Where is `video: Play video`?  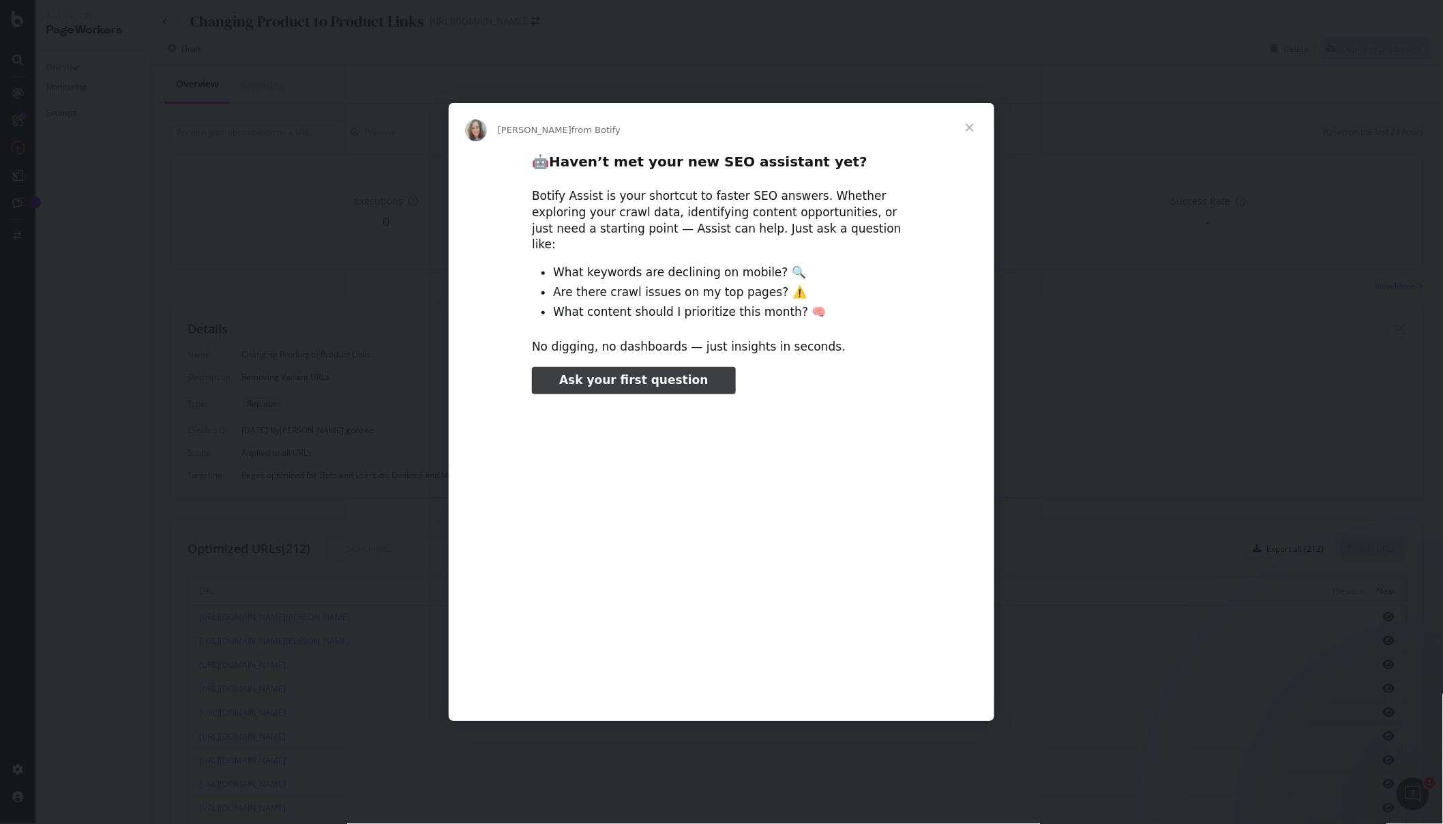 video: Play video is located at coordinates (721, 547).